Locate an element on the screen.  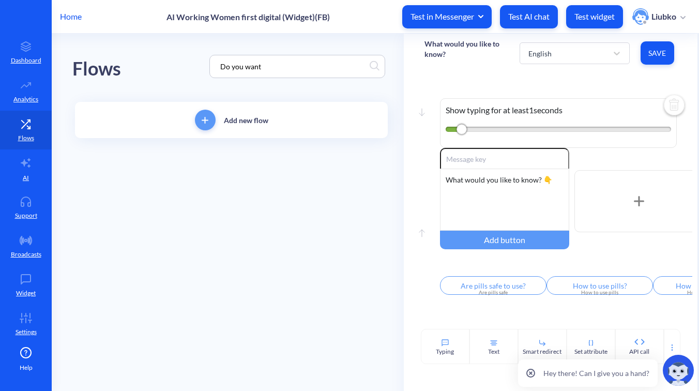
a: Test AI chat is located at coordinates (529, 17).